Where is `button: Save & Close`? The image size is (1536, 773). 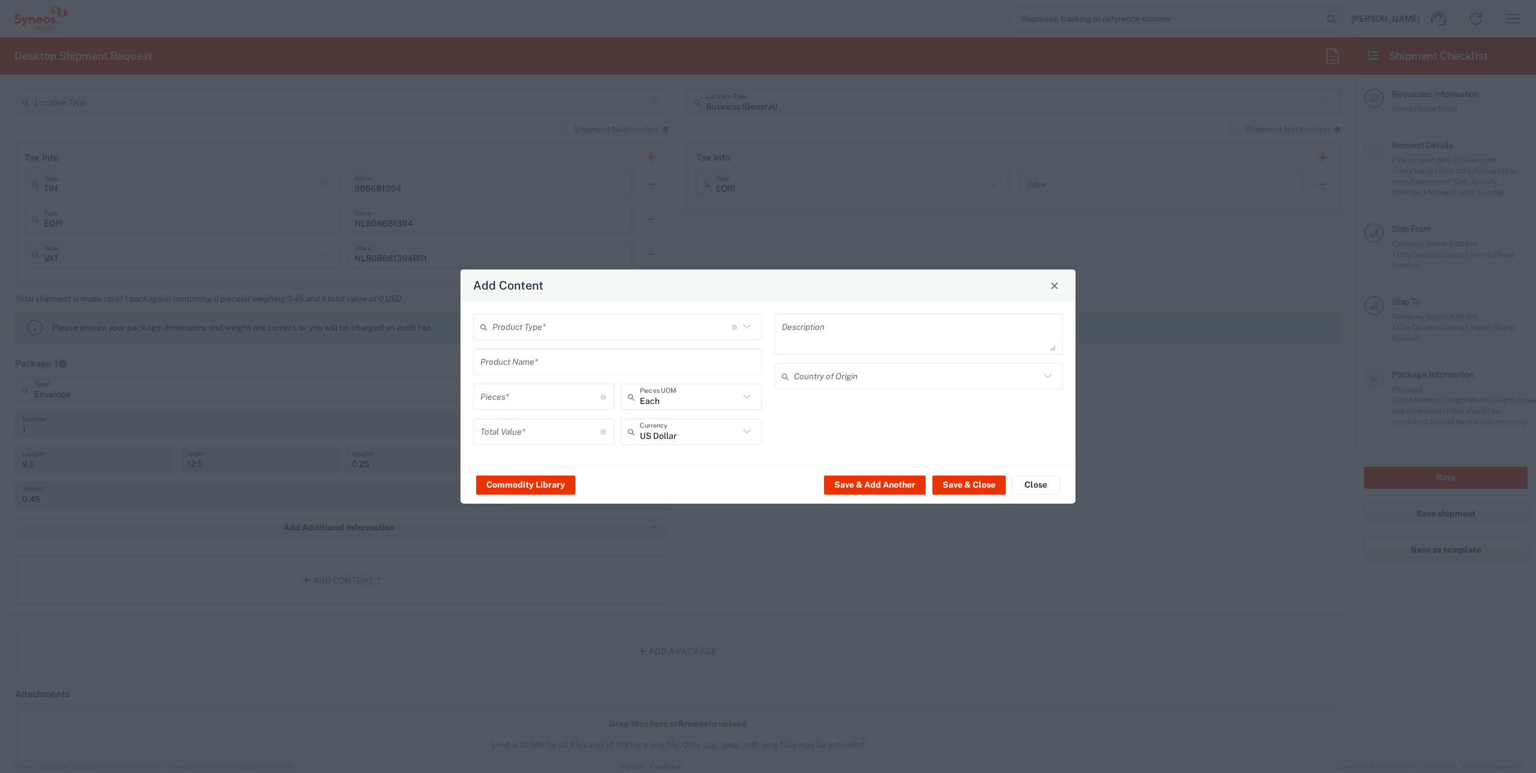 button: Save & Close is located at coordinates (969, 484).